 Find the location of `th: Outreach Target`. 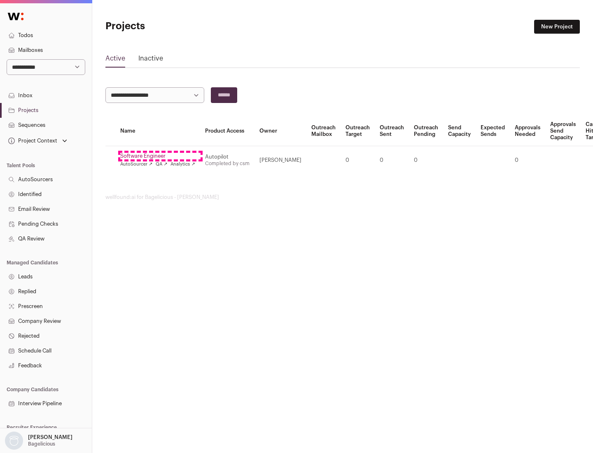

th: Outreach Target is located at coordinates (357, 131).